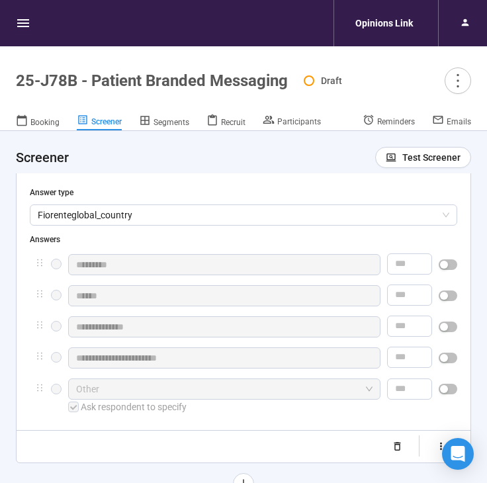  Describe the element at coordinates (127, 407) in the screenshot. I see `label: Ask respondent to specify` at that location.